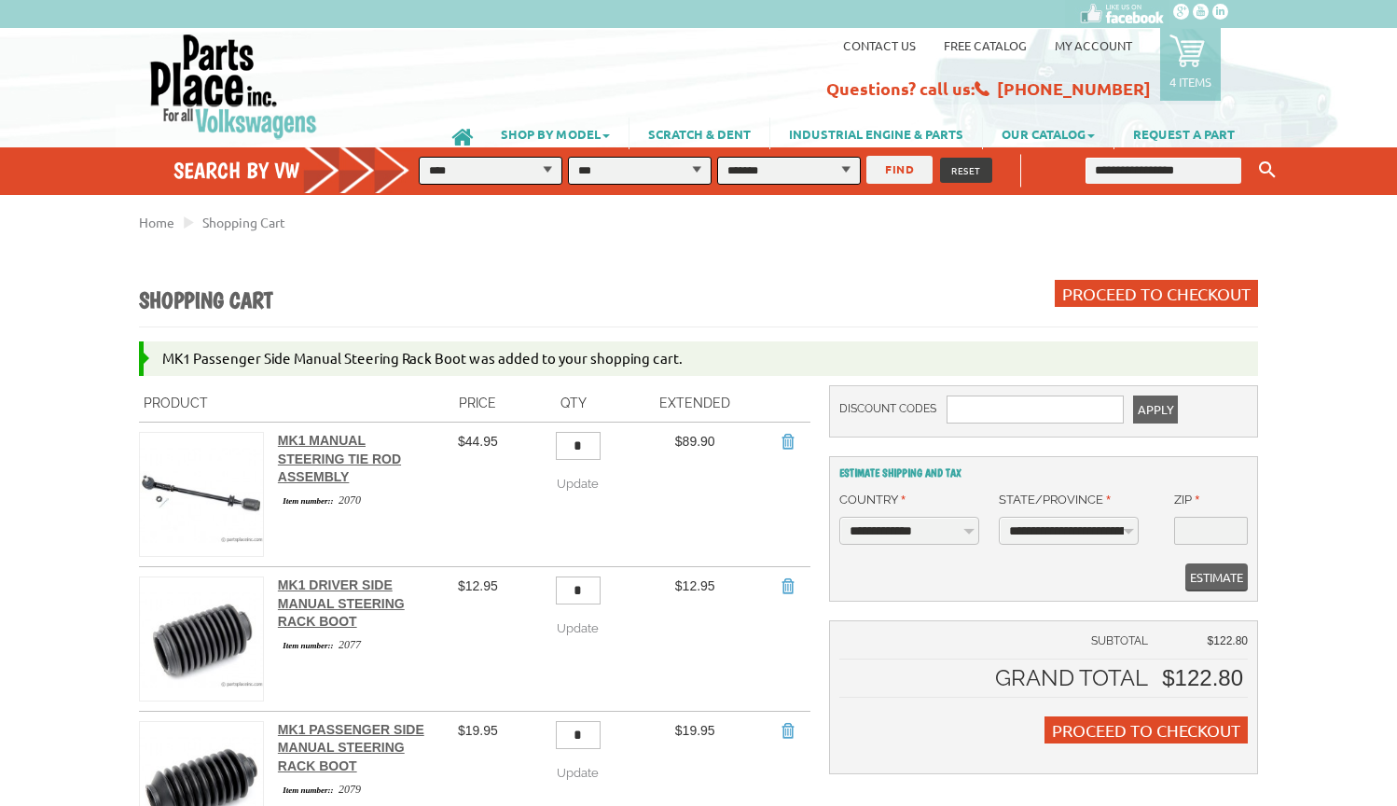  What do you see at coordinates (700, 133) in the screenshot?
I see `a: SCRATCH & DENT` at bounding box center [700, 133].